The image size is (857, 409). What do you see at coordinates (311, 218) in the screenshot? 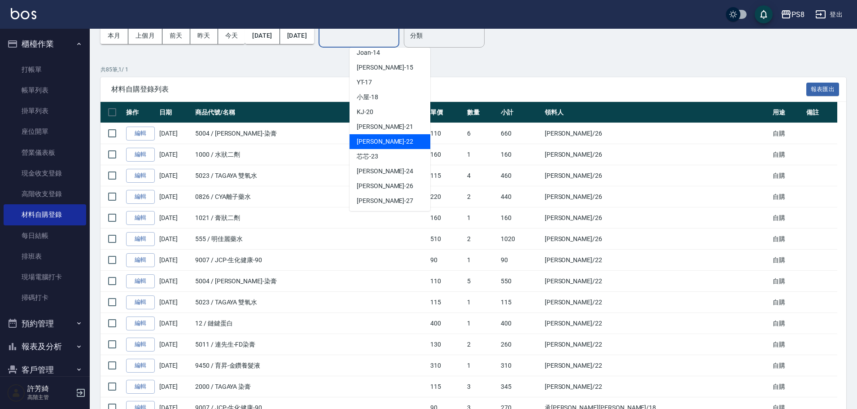
I see `td: 1021 / 膏狀二劑` at bounding box center [311, 218].